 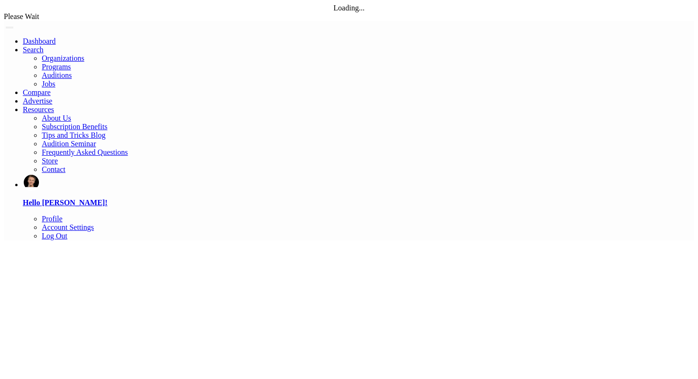 What do you see at coordinates (348, 8) in the screenshot?
I see `span: Loading...` at bounding box center [348, 8].